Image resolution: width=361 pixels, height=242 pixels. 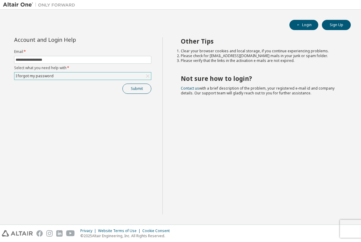 What do you see at coordinates (304, 25) in the screenshot?
I see `button: Login` at bounding box center [304, 25].